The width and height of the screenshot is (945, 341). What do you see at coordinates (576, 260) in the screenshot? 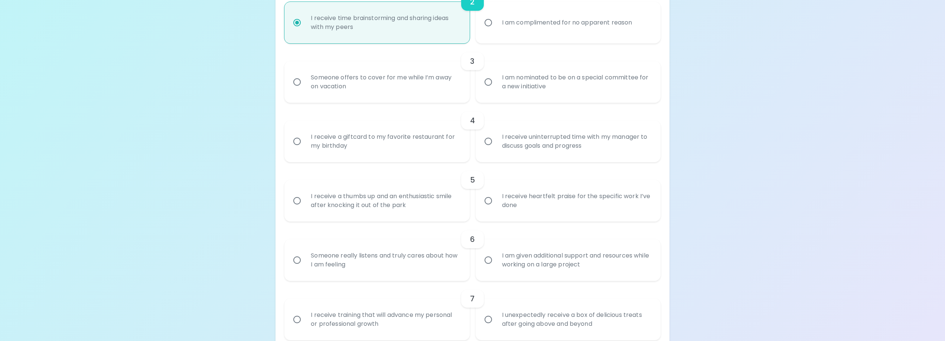
I see `div: I am given additional support and resources while working on a large project` at bounding box center [576, 260].